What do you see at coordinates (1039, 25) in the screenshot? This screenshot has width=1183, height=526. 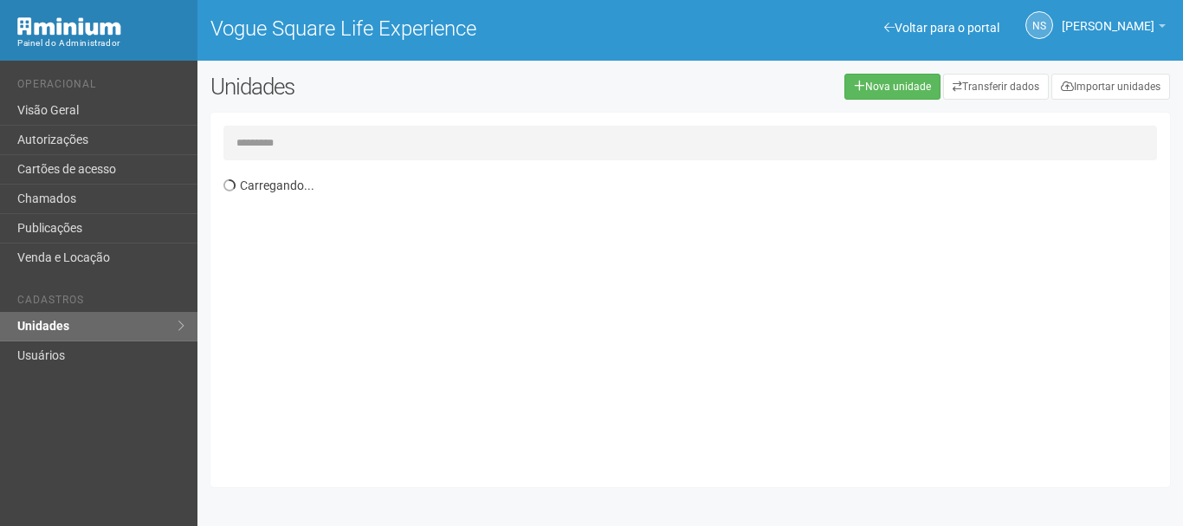 I see `a: NS` at bounding box center [1039, 25].